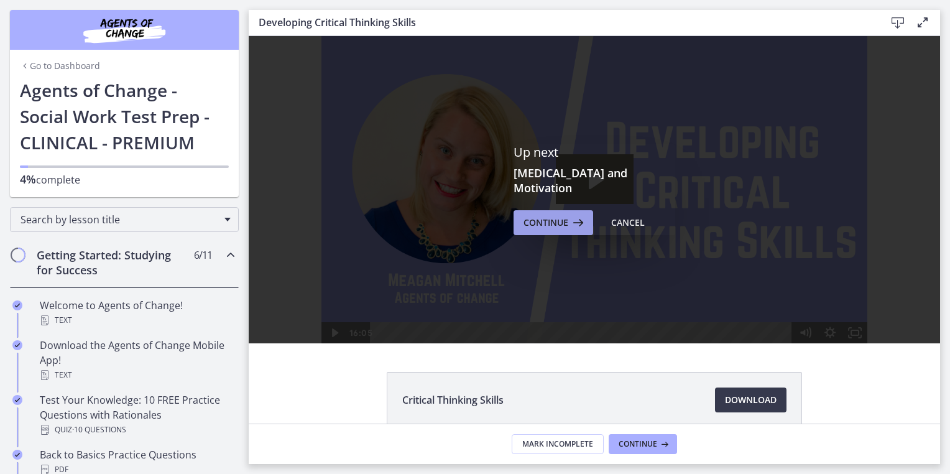 The width and height of the screenshot is (950, 474). What do you see at coordinates (562, 22) in the screenshot?
I see `h3: Developing Critical Thinking Skills` at bounding box center [562, 22].